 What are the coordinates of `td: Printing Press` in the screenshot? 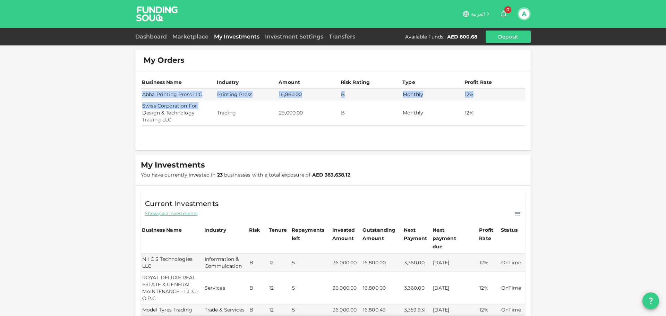 It's located at (247, 94).